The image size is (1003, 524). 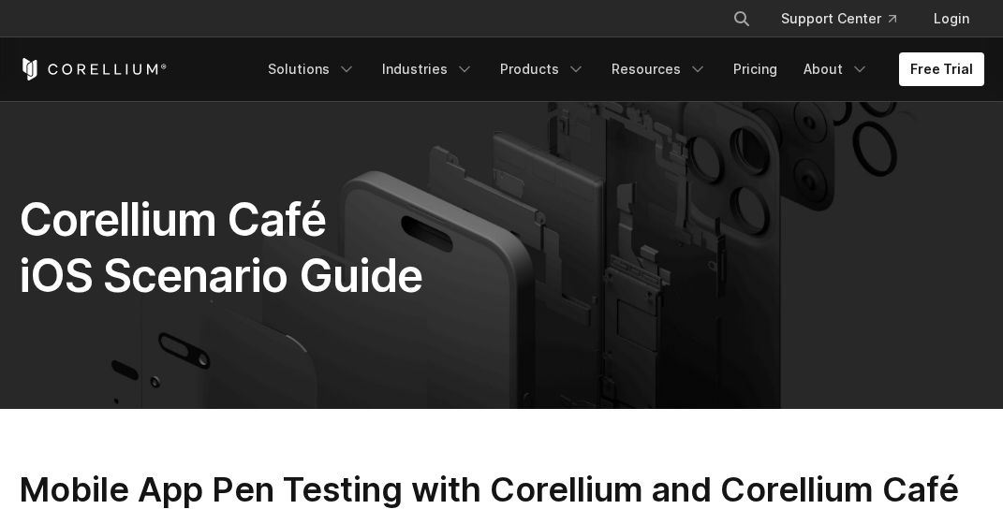 I want to click on a: Resources, so click(x=659, y=69).